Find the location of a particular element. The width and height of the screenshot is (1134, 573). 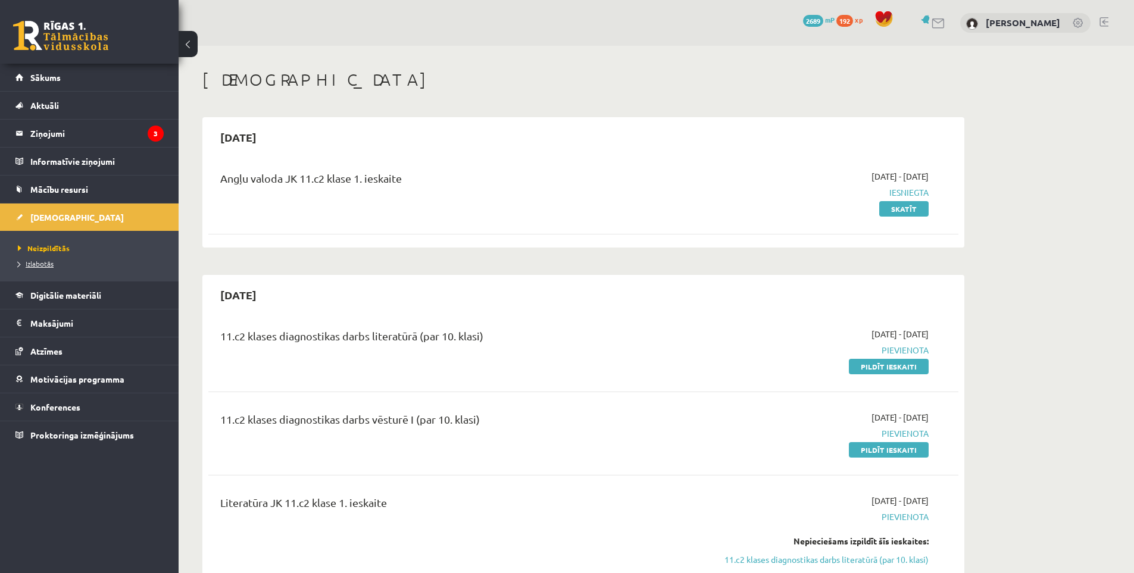

span: 192 is located at coordinates (844, 21).